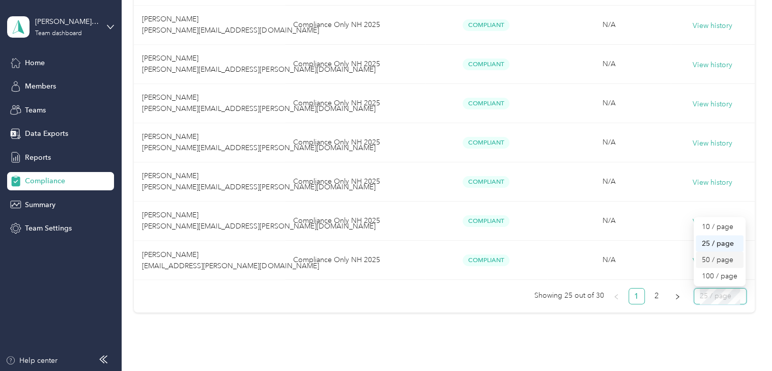 The height and width of the screenshot is (371, 772). Describe the element at coordinates (59, 34) in the screenshot. I see `div: Team dashboard` at that location.